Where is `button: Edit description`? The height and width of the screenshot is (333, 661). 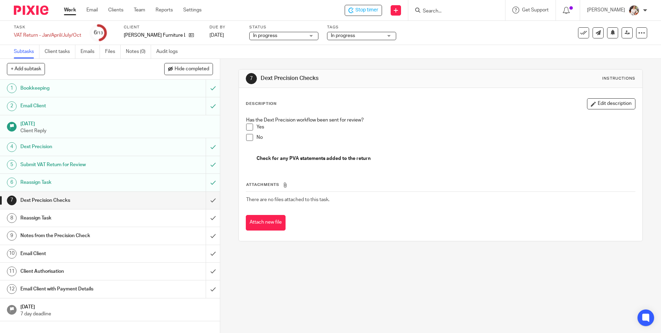 button: Edit description is located at coordinates (612, 104).